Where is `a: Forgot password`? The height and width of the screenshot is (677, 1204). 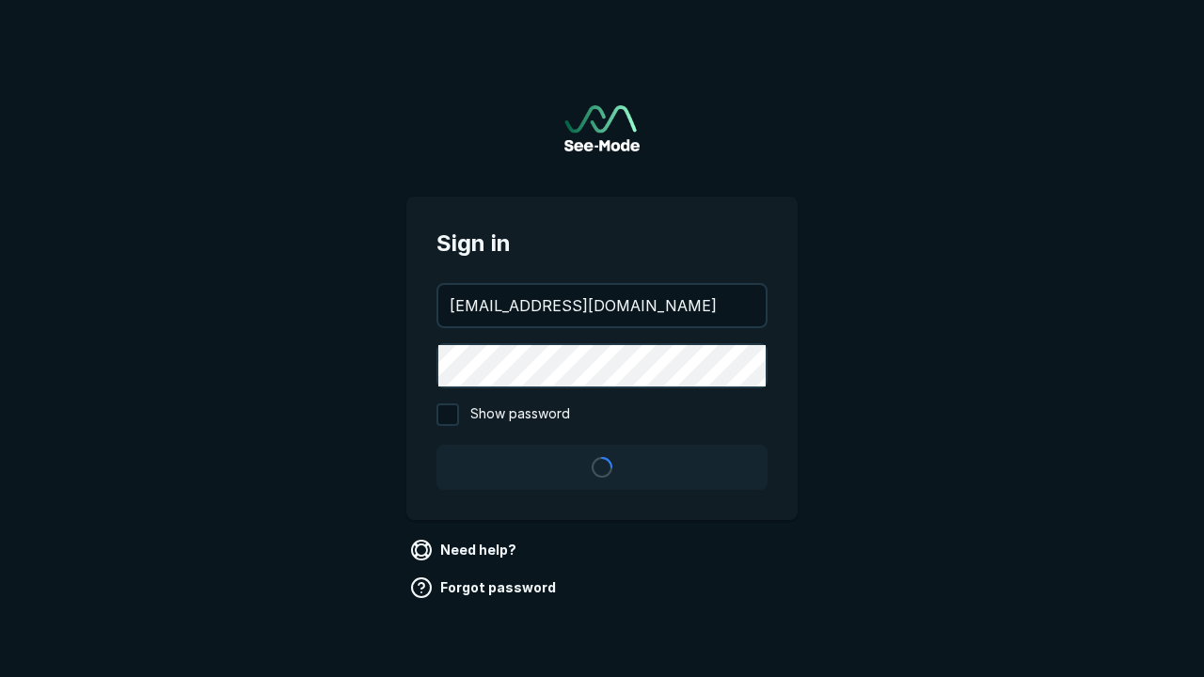
a: Forgot password is located at coordinates (484, 588).